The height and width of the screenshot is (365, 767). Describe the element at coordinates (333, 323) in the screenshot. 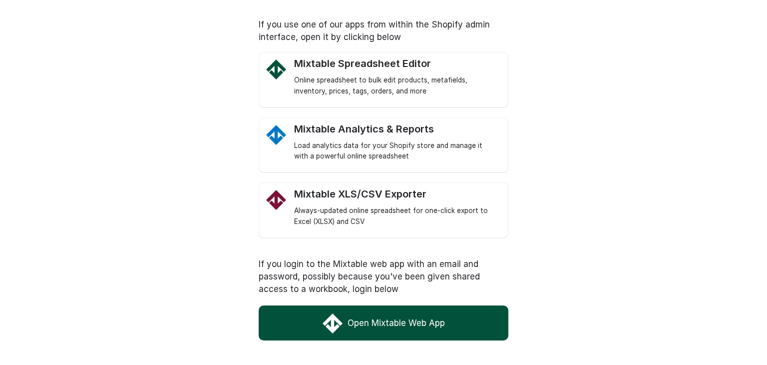

I see `img: Mixtable Web App` at that location.